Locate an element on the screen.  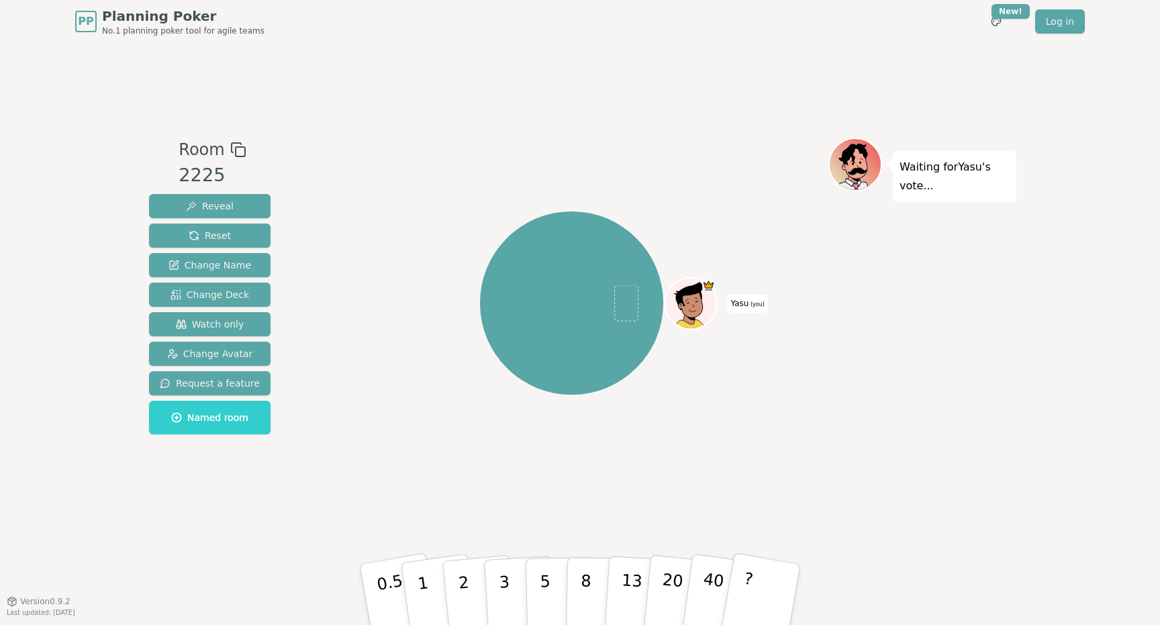
a: PPPlanning PokerNo.1 planning poker tool for agile teams is located at coordinates (170, 21).